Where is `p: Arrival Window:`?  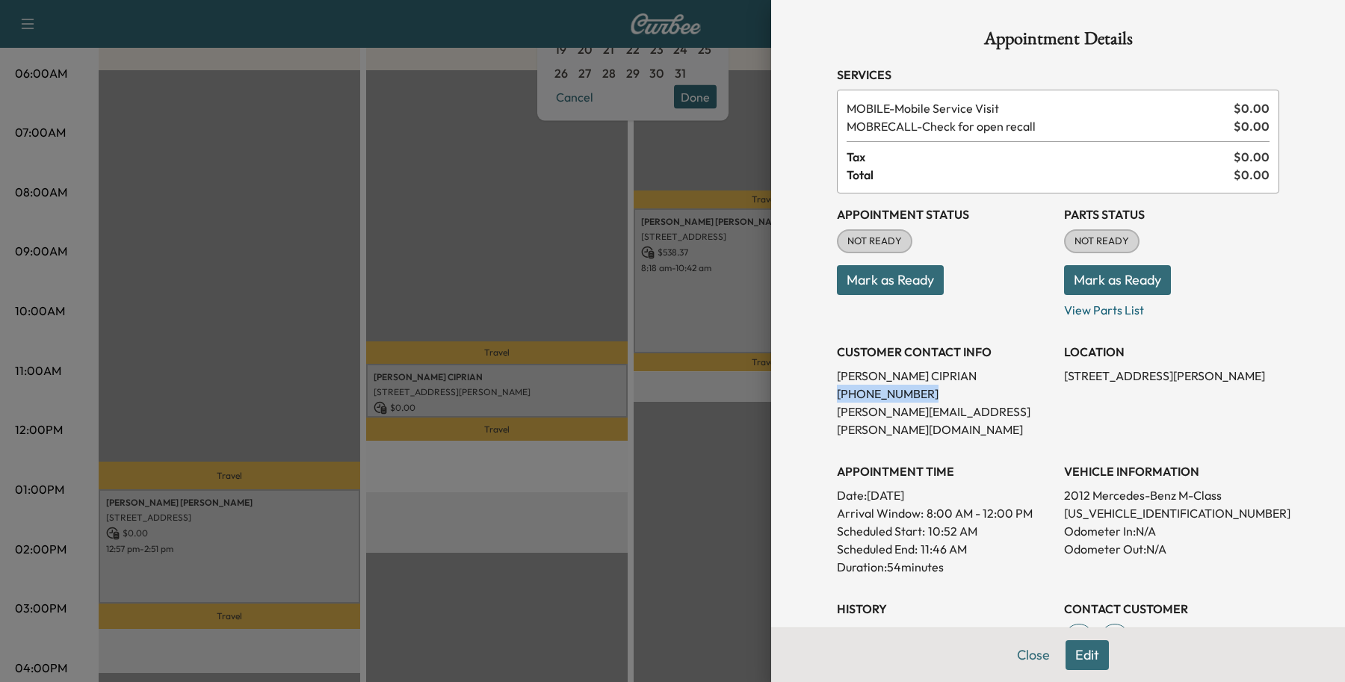
p: Arrival Window: is located at coordinates (944, 513).